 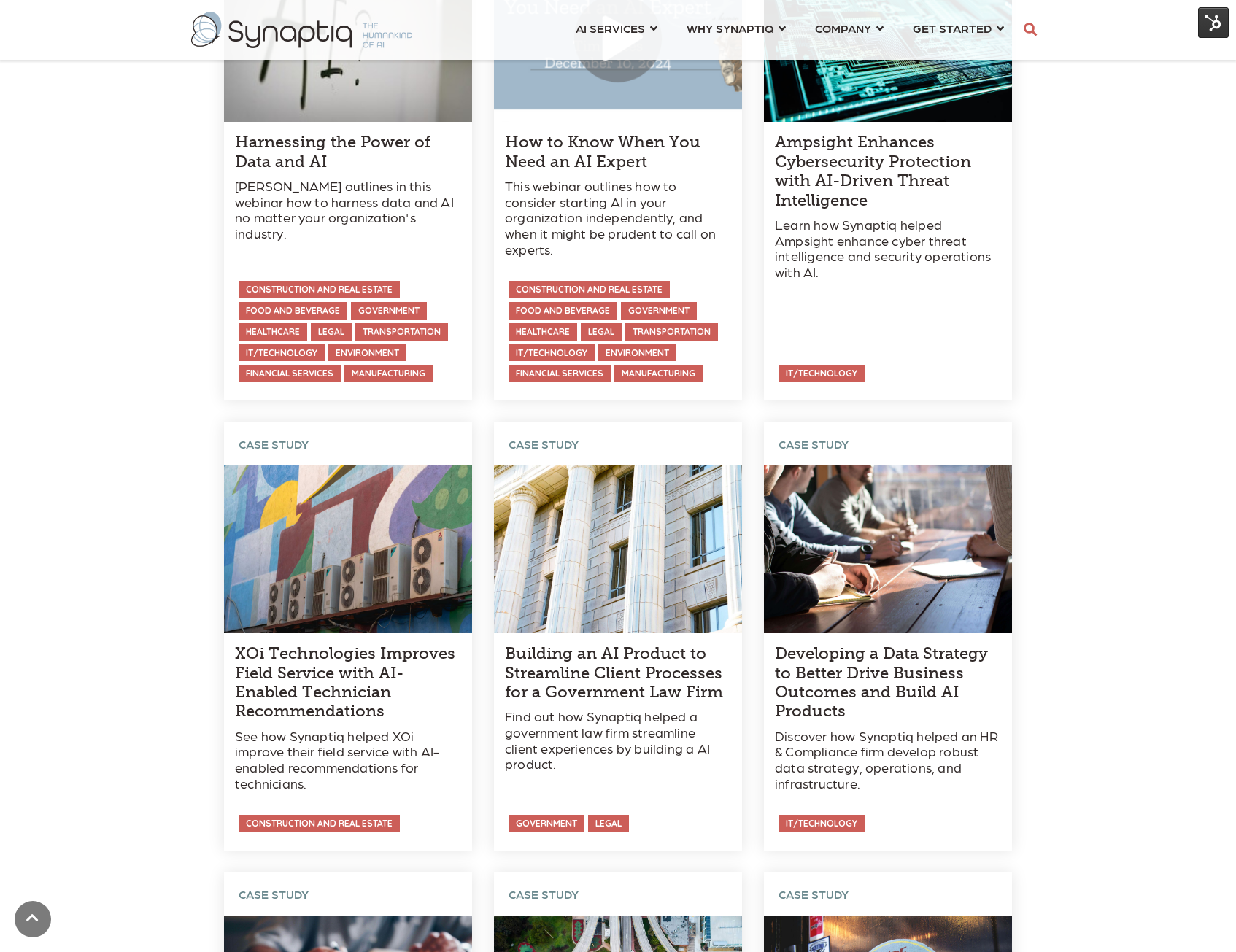 I want to click on a: COMPANY, so click(x=849, y=28).